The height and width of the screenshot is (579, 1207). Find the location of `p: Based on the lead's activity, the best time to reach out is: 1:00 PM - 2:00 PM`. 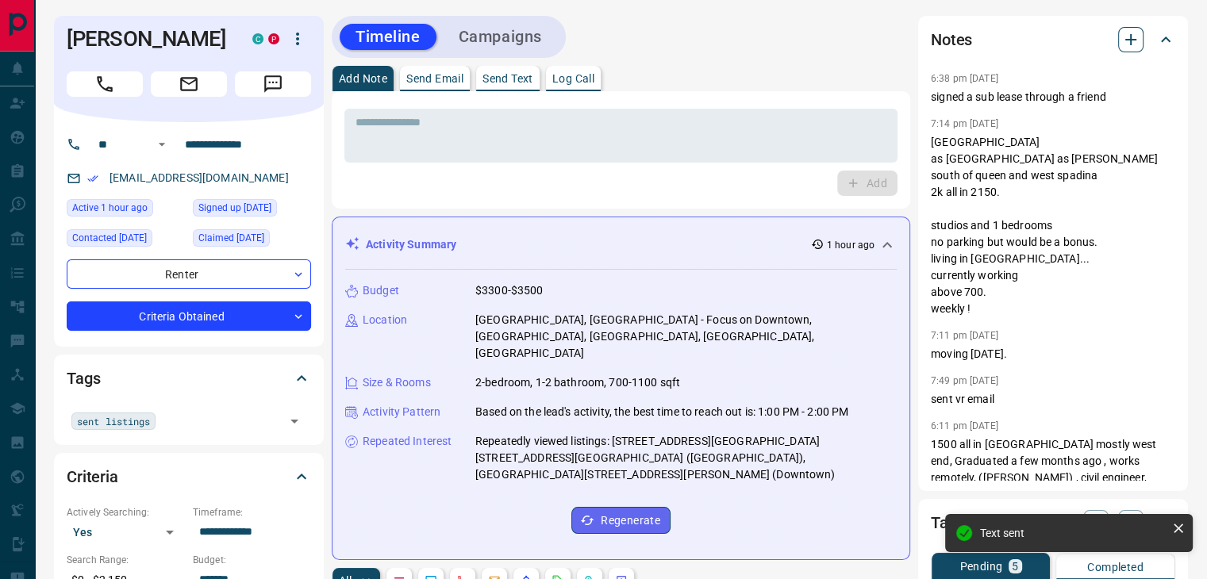

p: Based on the lead's activity, the best time to reach out is: 1:00 PM - 2:00 PM is located at coordinates (662, 412).